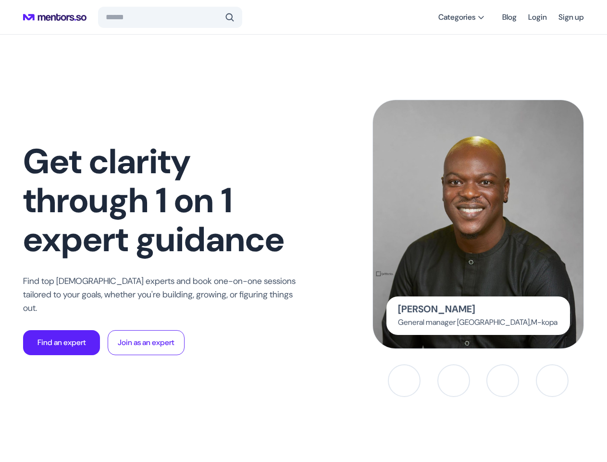  Describe the element at coordinates (404, 380) in the screenshot. I see `button: BA` at that location.